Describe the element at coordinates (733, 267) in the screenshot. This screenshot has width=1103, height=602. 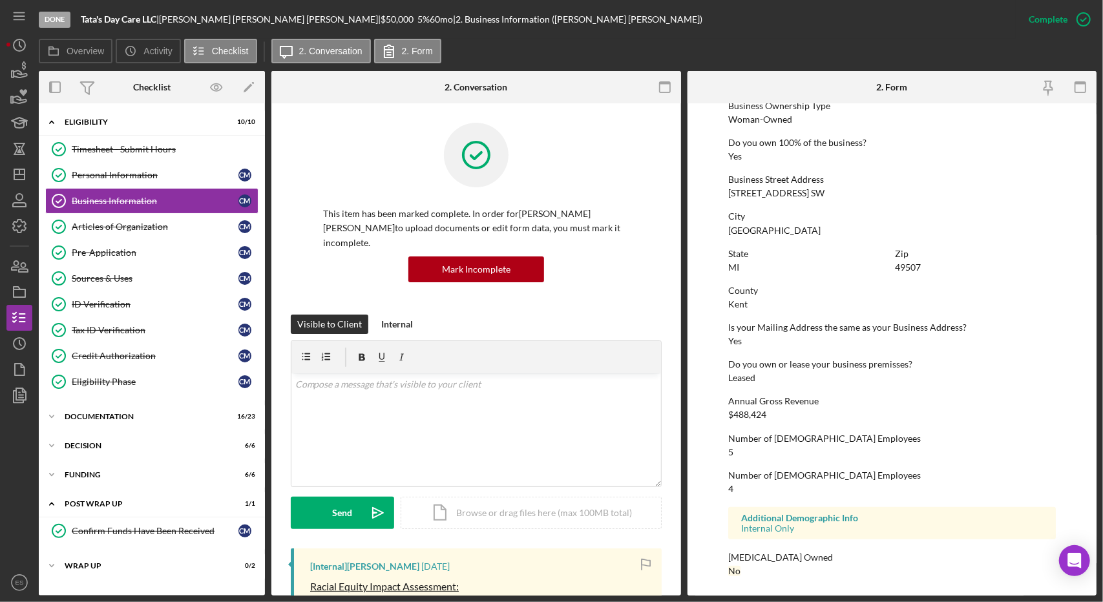
I see `div: MI` at that location.